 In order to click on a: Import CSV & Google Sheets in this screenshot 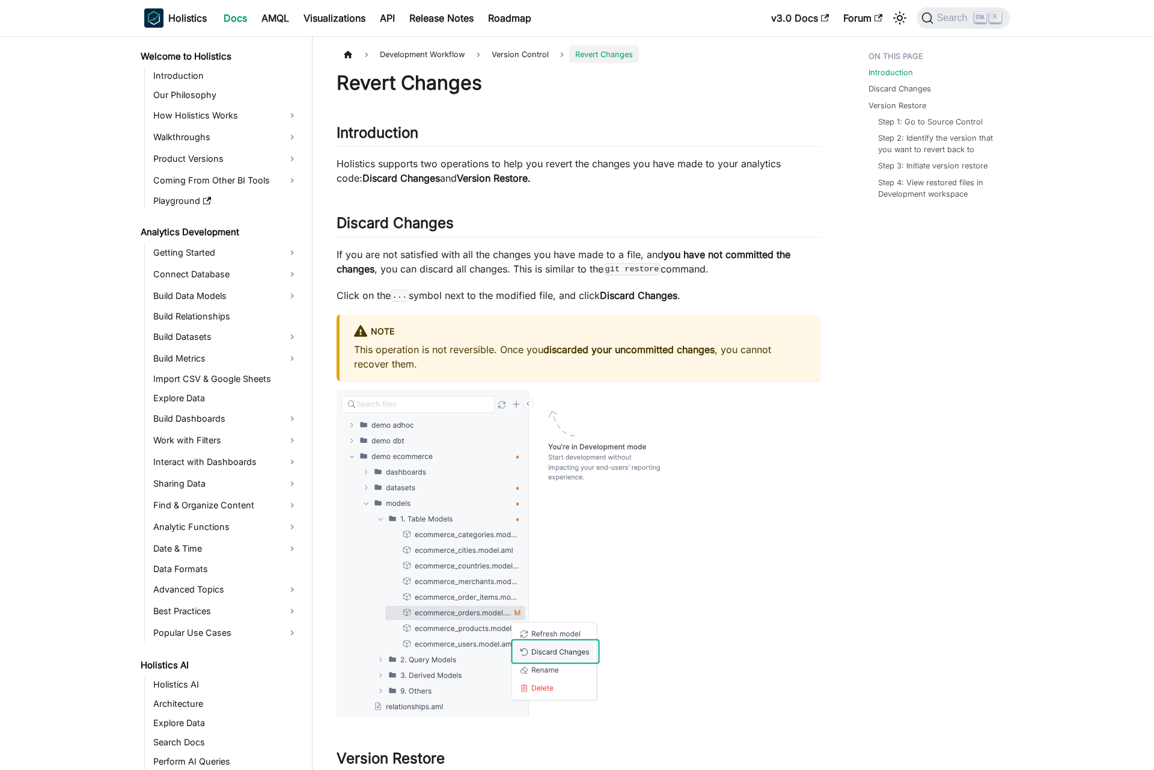, I will do `click(225, 379)`.